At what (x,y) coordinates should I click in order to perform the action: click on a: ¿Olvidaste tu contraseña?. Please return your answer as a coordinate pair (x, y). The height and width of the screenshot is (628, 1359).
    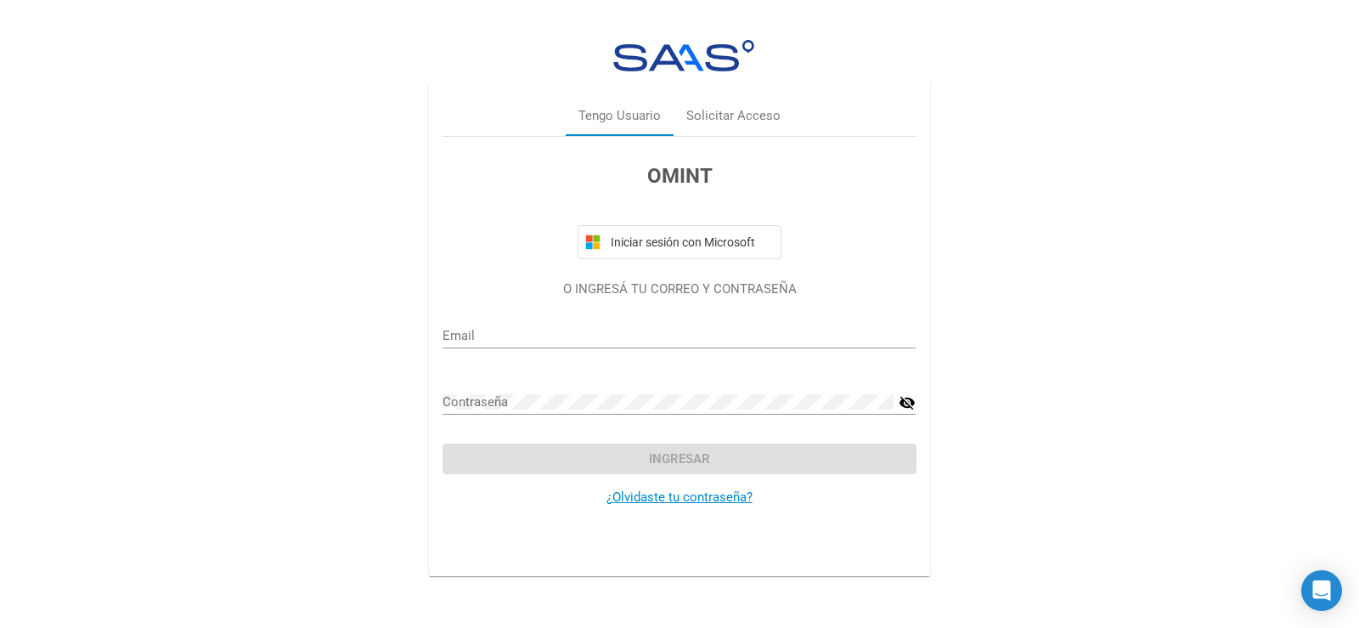
    Looking at the image, I should click on (680, 497).